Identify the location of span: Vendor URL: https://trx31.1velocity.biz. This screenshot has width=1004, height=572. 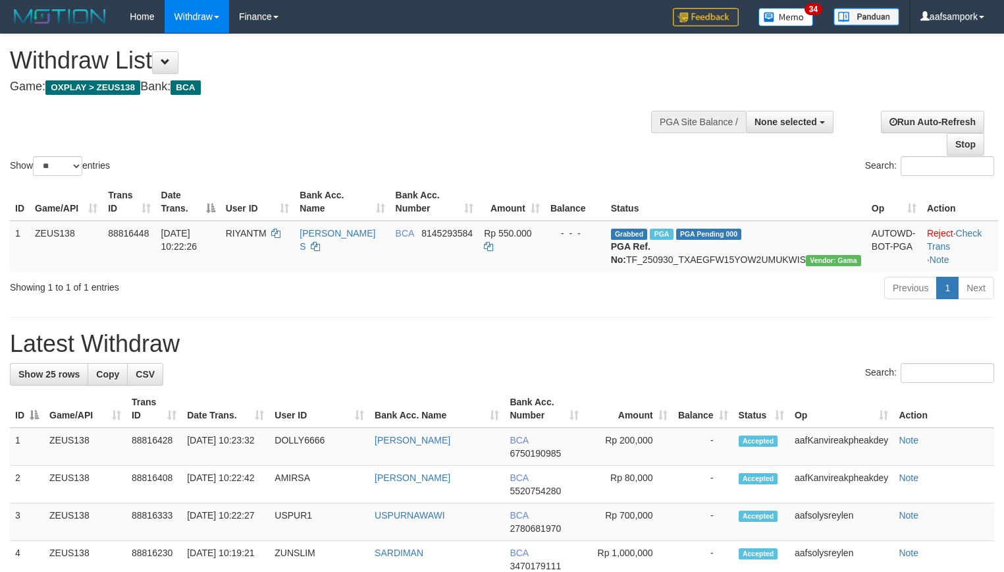
(834, 260).